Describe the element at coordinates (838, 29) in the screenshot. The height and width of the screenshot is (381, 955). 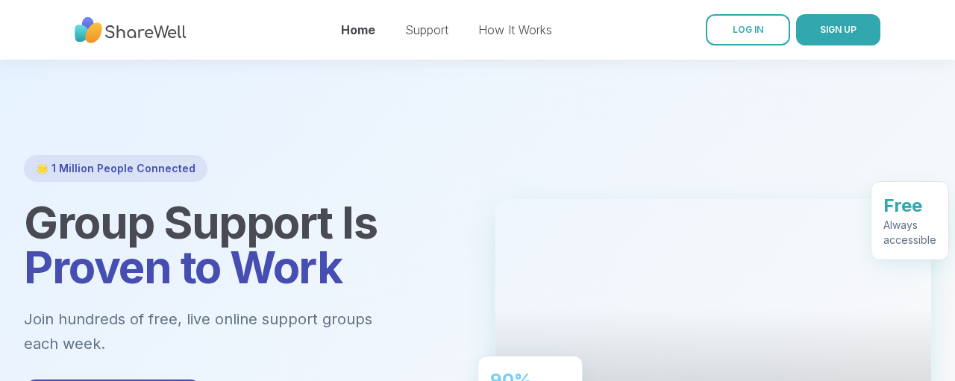
I see `span: SIGN UP` at that location.